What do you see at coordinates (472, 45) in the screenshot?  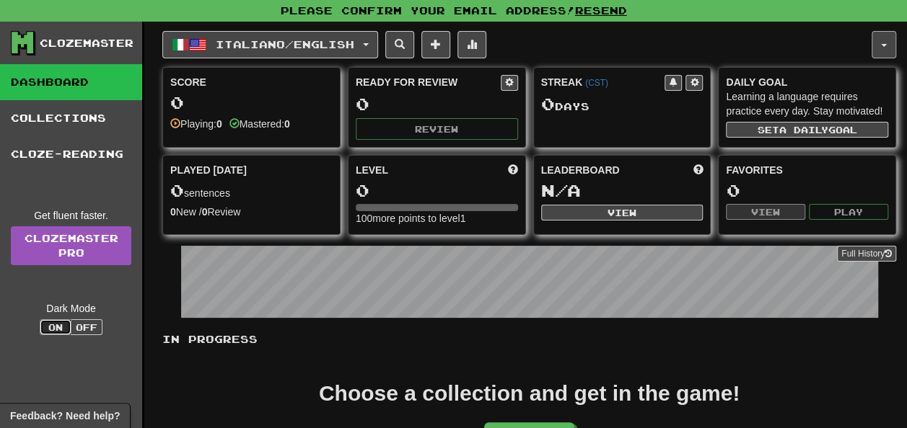 I see `button: More stats` at bounding box center [472, 45].